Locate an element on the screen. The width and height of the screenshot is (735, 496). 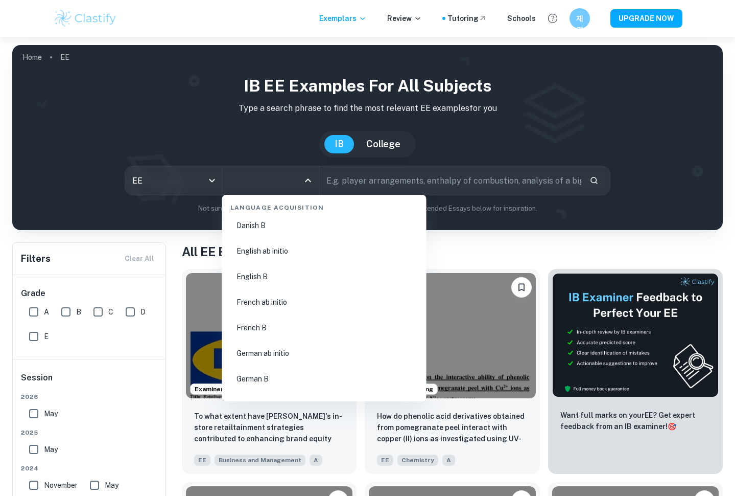
h1: All EE Examples is located at coordinates (452, 251).